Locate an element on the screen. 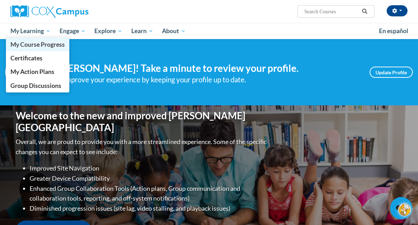 This screenshot has width=418, height=225. input: Search Courses is located at coordinates (332, 11).